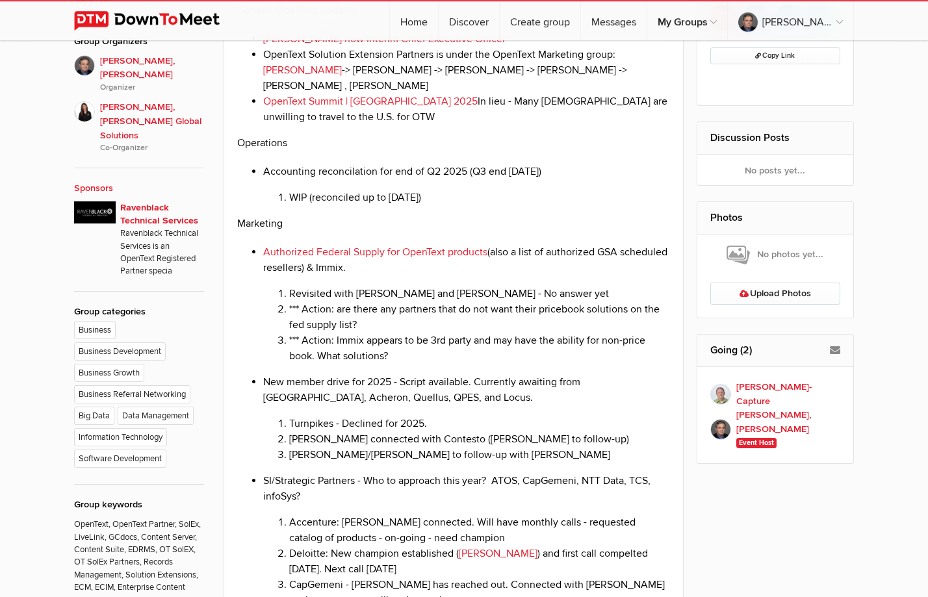 This screenshot has width=928, height=597. Describe the element at coordinates (540, 21) in the screenshot. I see `a: Create group` at that location.